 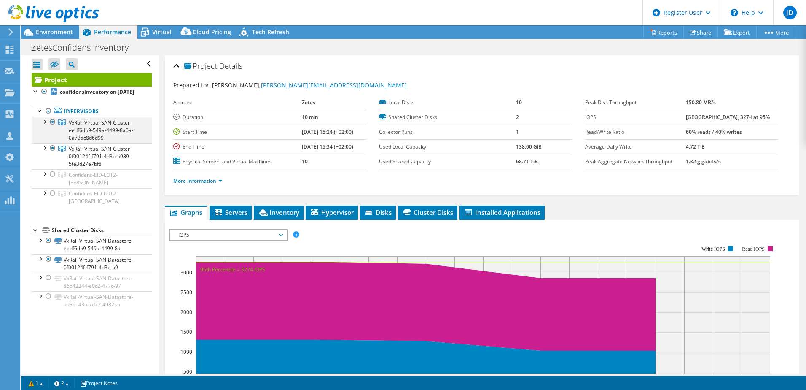 What do you see at coordinates (54, 32) in the screenshot?
I see `span: Environment` at bounding box center [54, 32].